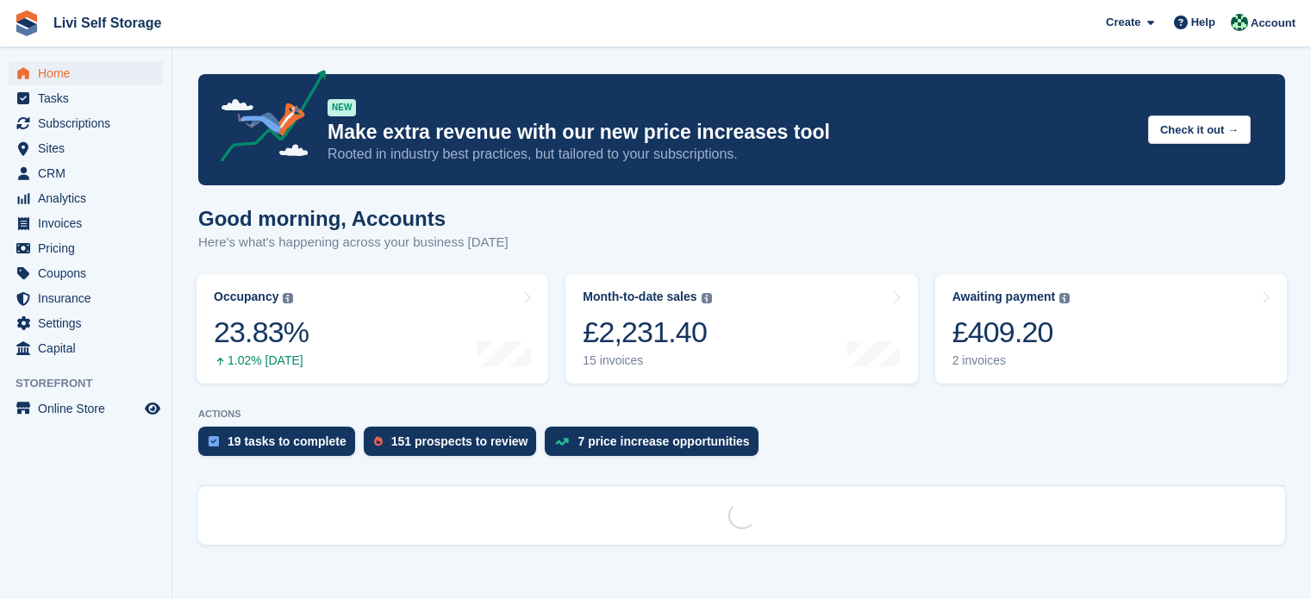 The image size is (1311, 599). What do you see at coordinates (731, 132) in the screenshot?
I see `p: Make extra revenue with our new price increases tool` at bounding box center [731, 132].